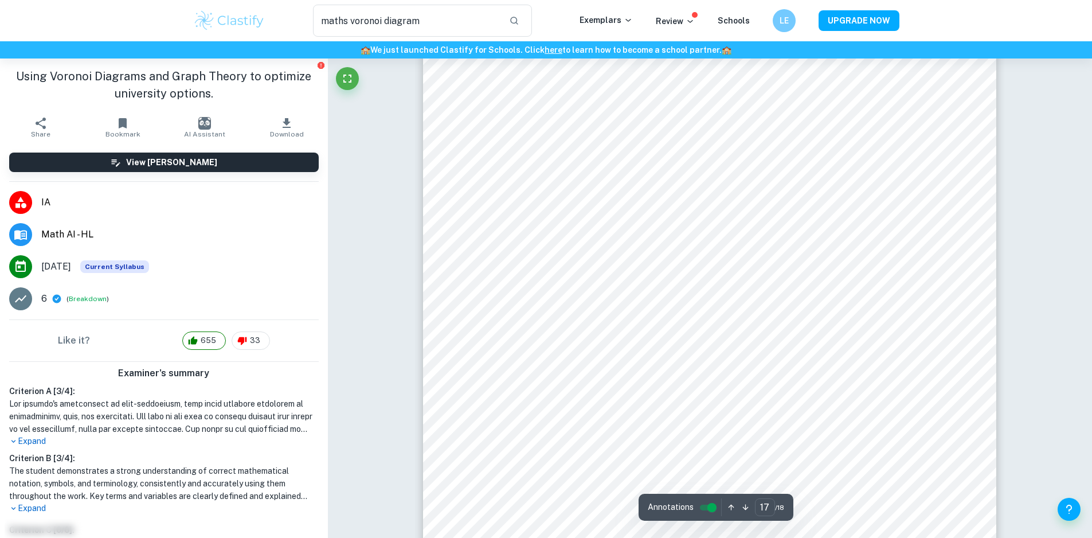 Image resolution: width=1092 pixels, height=538 pixels. What do you see at coordinates (734, 21) in the screenshot?
I see `a: Schools` at bounding box center [734, 21].